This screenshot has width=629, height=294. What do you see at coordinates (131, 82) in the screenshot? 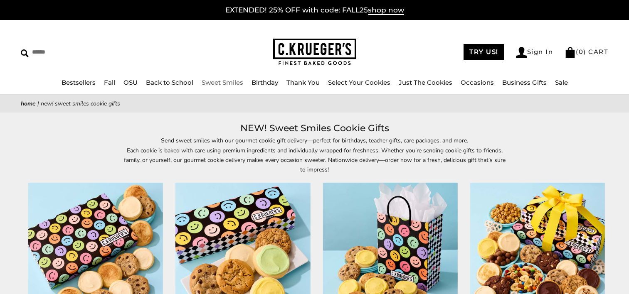
I see `a: OSU` at bounding box center [131, 82].